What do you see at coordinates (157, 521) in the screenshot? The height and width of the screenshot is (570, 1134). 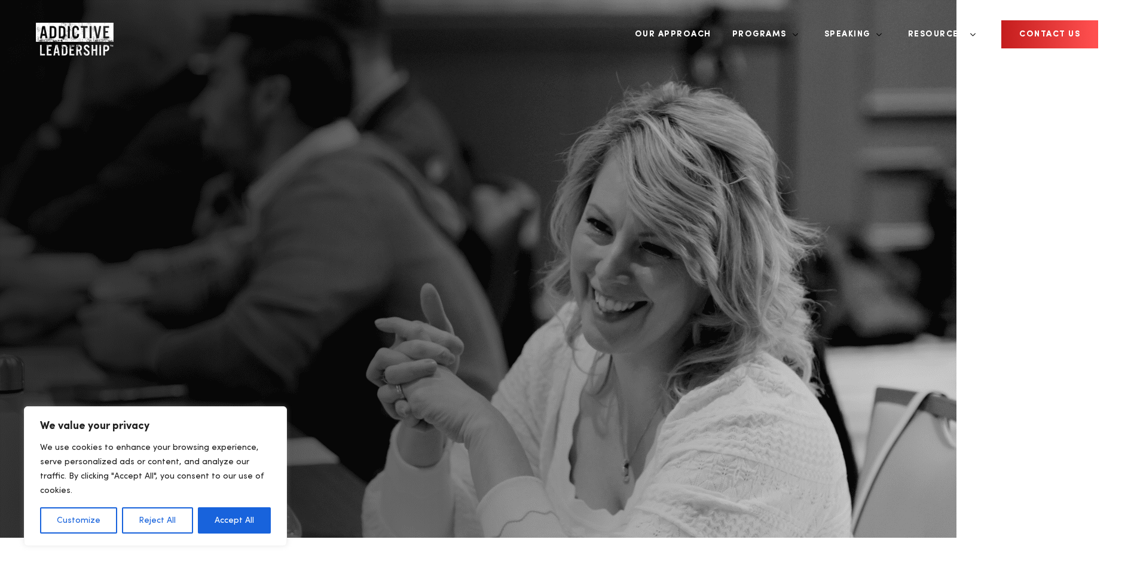 I see `button: Reject All` at bounding box center [157, 521].